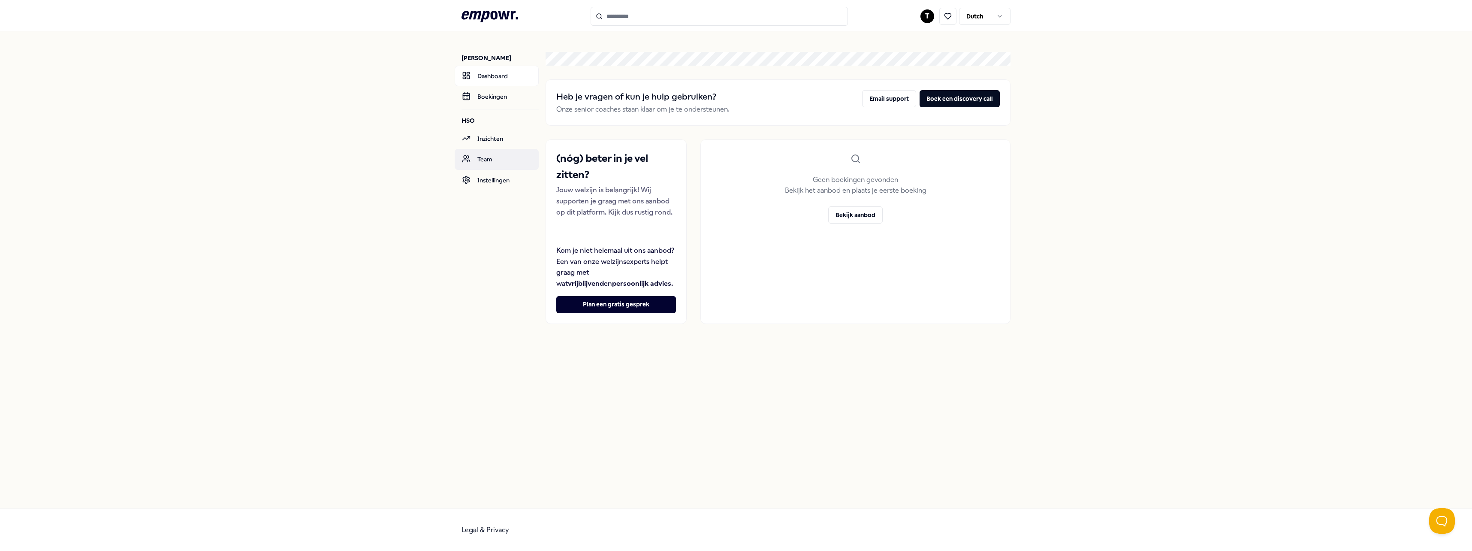  What do you see at coordinates (642, 283) in the screenshot?
I see `strong: persoonlijk advies` at bounding box center [642, 283].